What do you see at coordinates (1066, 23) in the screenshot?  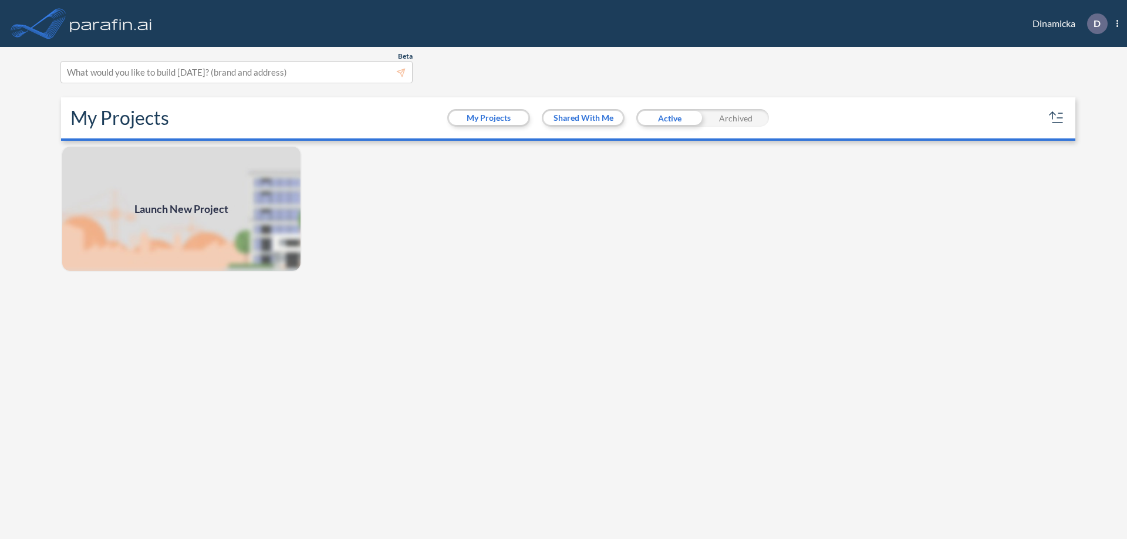 I see `div: Dinamicka` at bounding box center [1066, 23].